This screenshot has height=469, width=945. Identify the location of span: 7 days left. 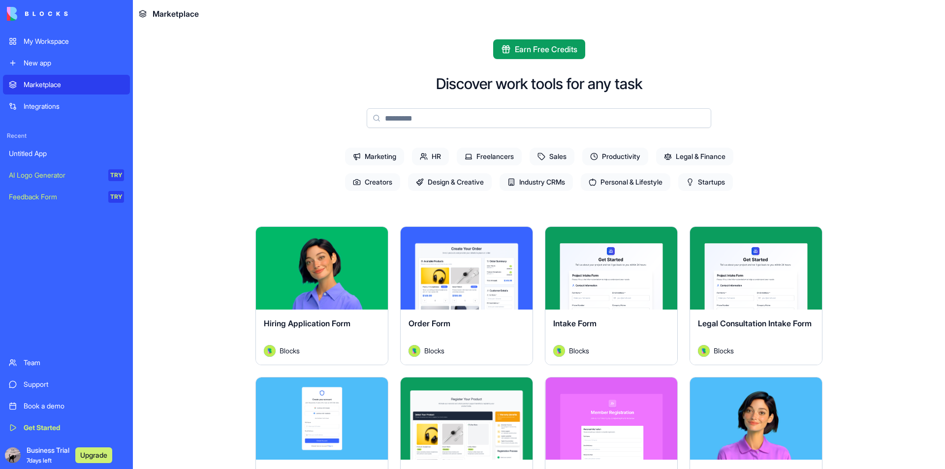
(39, 460).